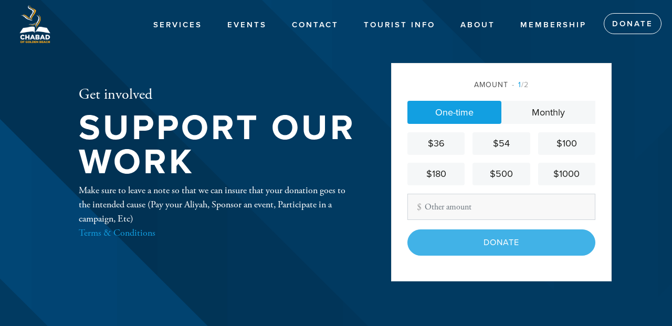 This screenshot has width=672, height=326. I want to click on a: $36, so click(435, 143).